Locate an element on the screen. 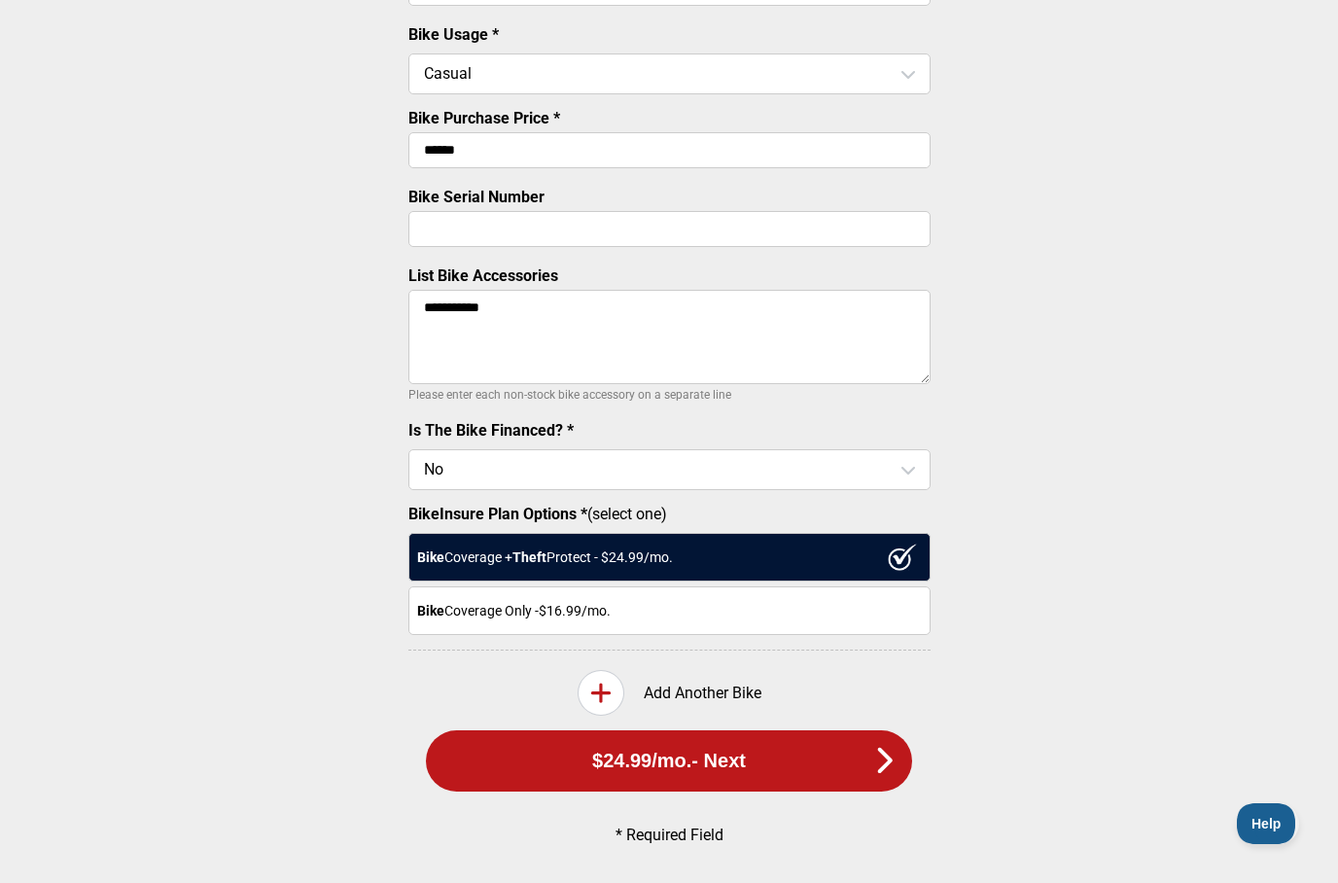 This screenshot has width=1338, height=883. p: * Required Field is located at coordinates (669, 834).